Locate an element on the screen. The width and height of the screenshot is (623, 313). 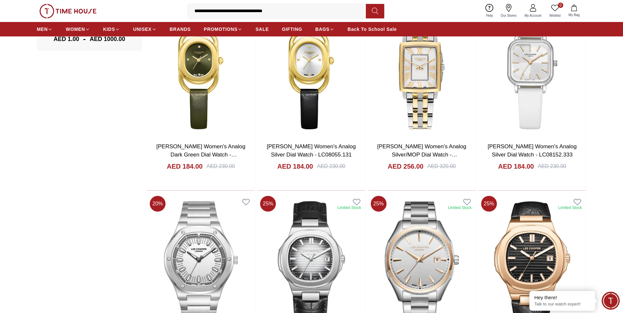
a: Our Stores is located at coordinates (508, 11).